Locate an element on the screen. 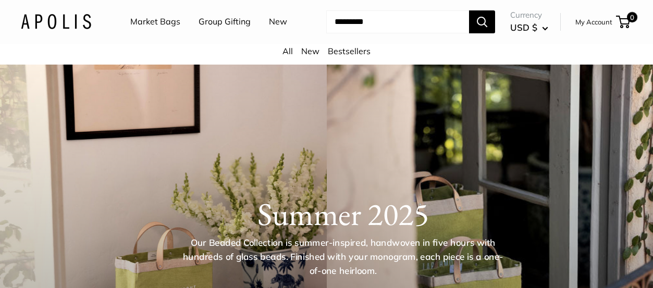 This screenshot has height=288, width=653. a: All is located at coordinates (288, 51).